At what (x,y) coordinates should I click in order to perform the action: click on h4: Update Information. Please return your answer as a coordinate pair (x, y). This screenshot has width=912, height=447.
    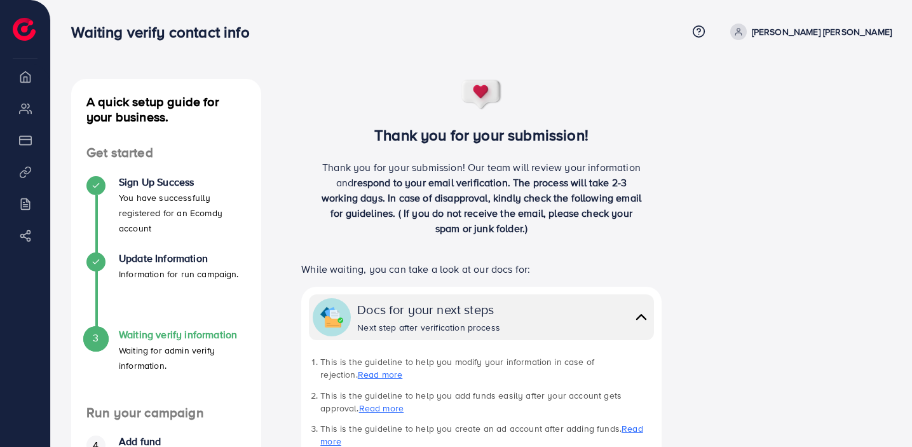
    Looking at the image, I should click on (179, 258).